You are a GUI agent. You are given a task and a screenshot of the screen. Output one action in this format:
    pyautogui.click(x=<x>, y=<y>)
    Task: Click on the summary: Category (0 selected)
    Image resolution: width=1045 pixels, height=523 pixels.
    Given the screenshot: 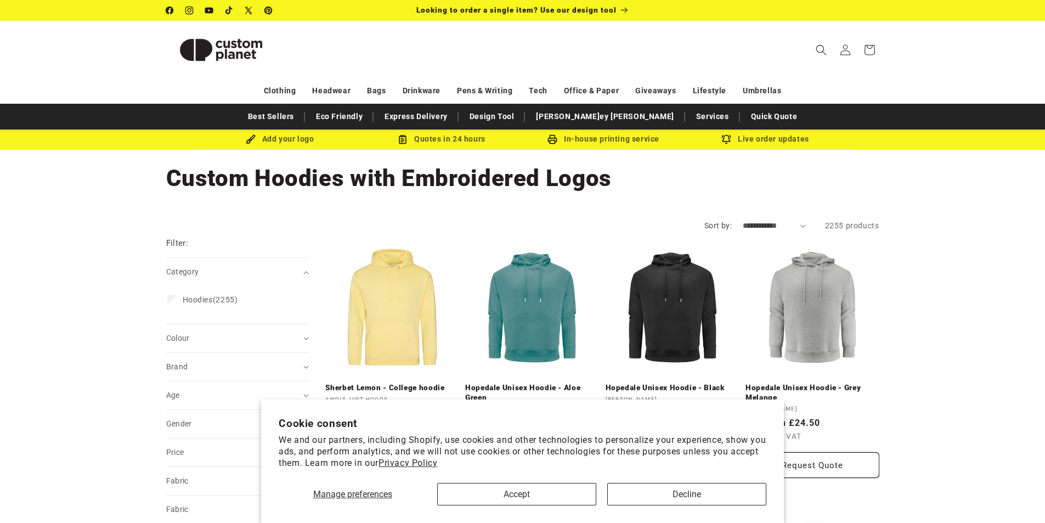 What is the action you would take?
    pyautogui.click(x=238, y=272)
    